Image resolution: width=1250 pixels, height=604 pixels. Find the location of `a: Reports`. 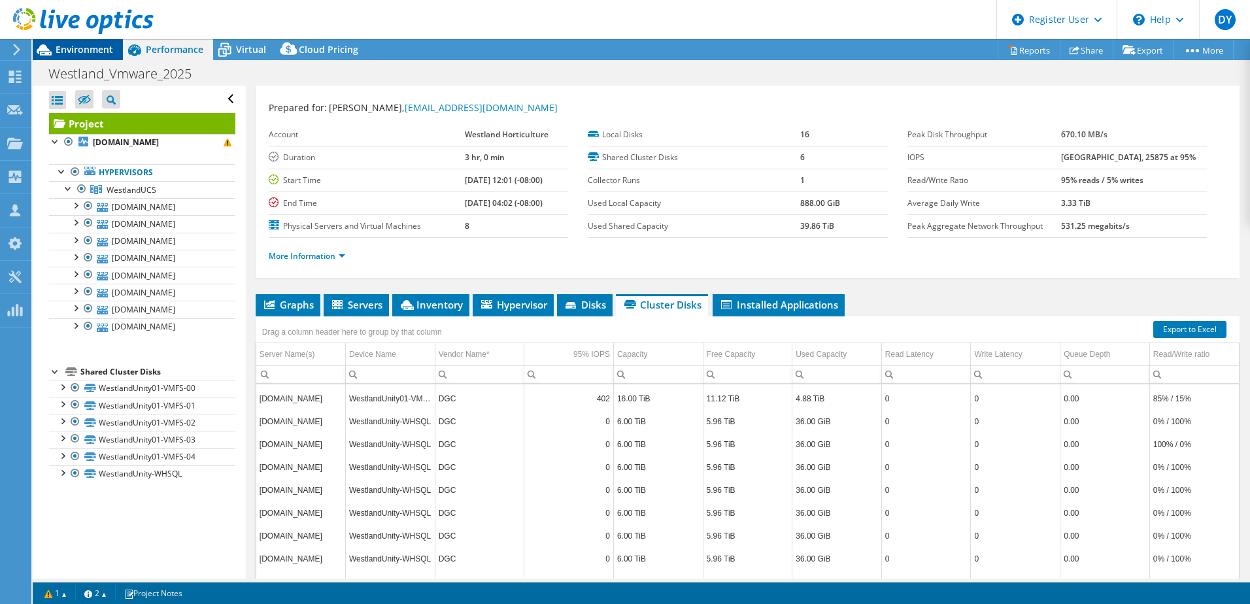

a: Reports is located at coordinates (1029, 50).